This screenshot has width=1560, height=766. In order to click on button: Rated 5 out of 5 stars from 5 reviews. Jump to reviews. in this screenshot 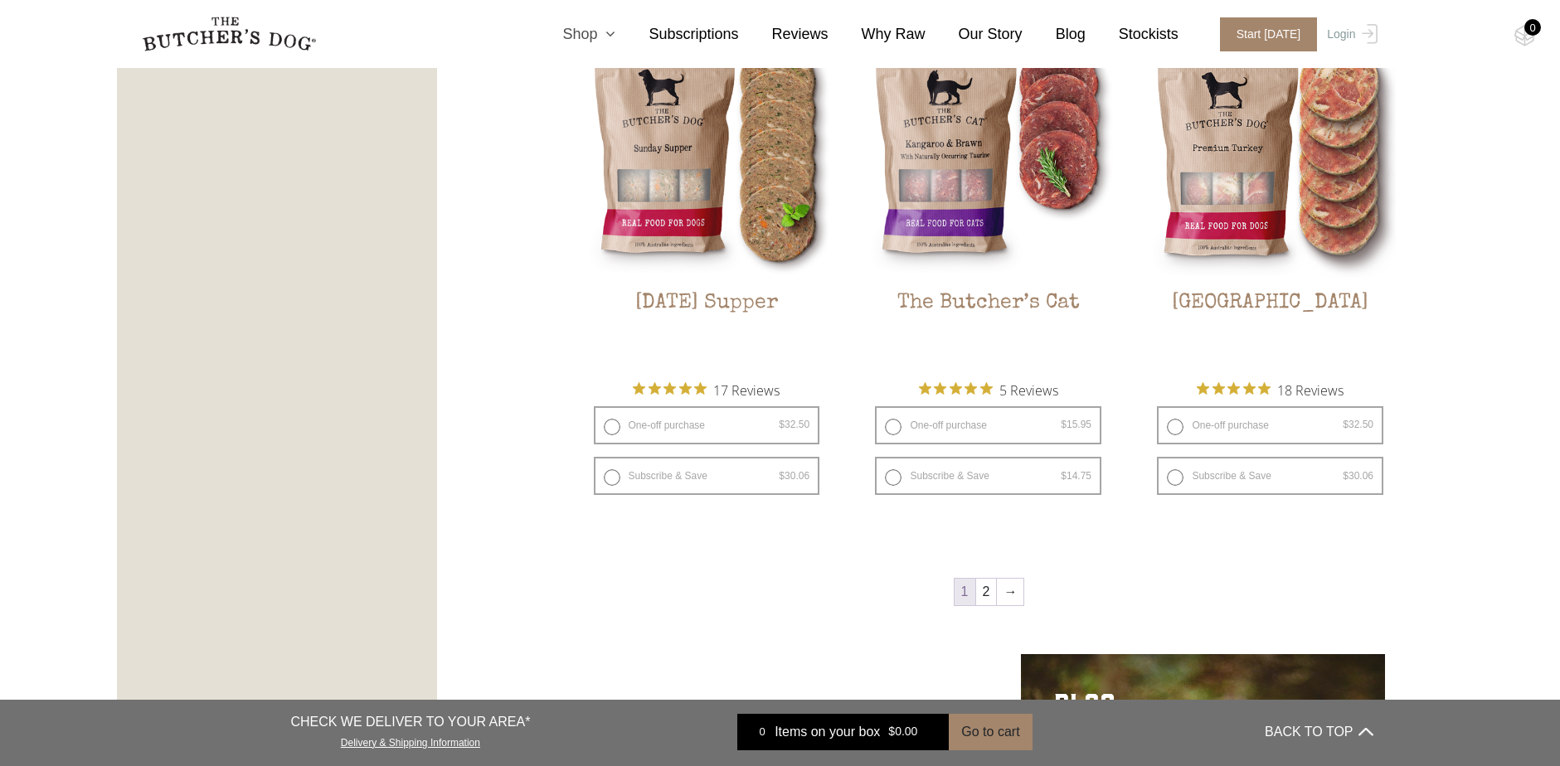, I will do `click(989, 390)`.